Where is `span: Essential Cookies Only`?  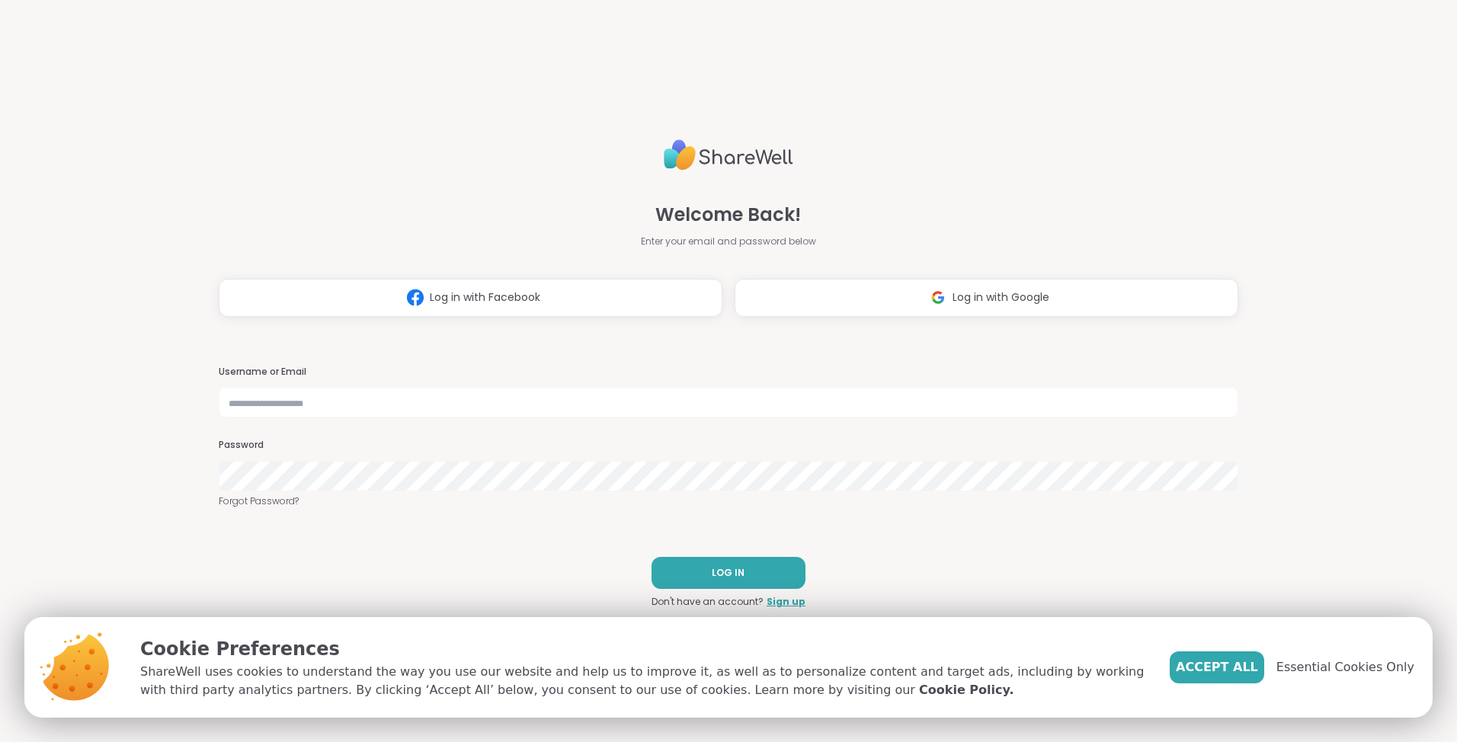
span: Essential Cookies Only is located at coordinates (1345, 668).